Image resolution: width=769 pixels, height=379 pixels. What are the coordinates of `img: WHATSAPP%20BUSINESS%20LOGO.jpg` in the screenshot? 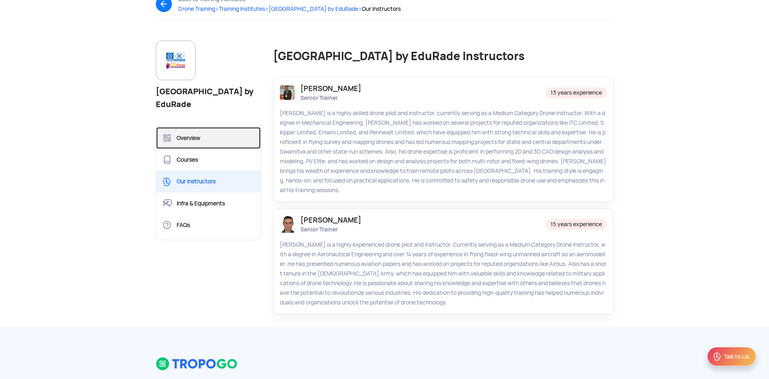 It's located at (175, 60).